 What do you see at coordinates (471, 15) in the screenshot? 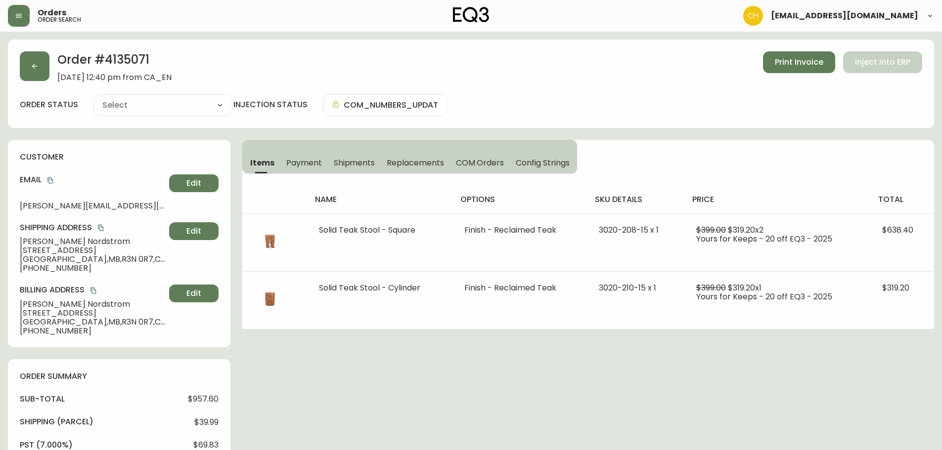
I see `img: logo` at bounding box center [471, 15].